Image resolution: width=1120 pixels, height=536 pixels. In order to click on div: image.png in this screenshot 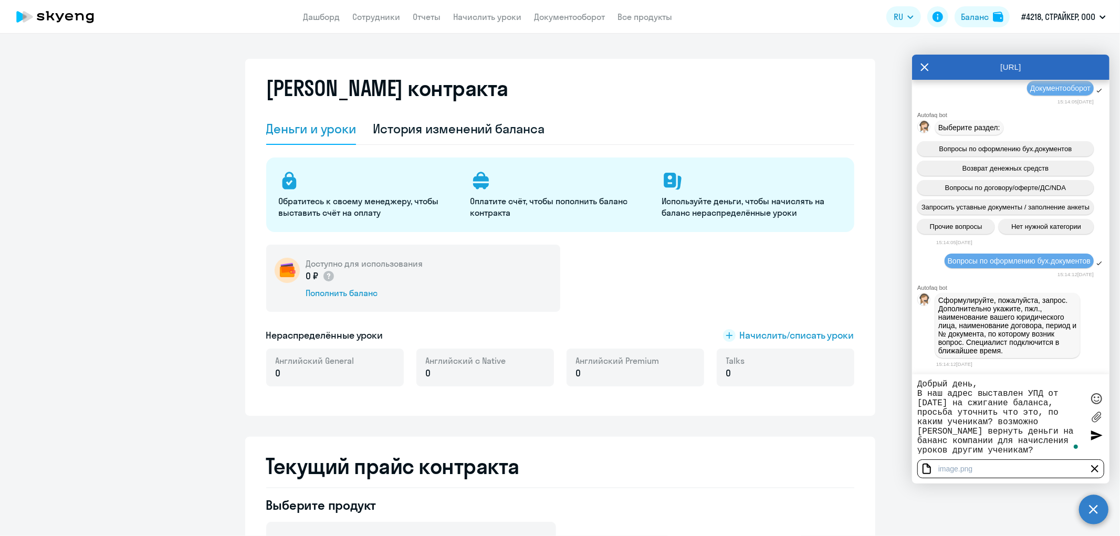, I will do `click(1011, 469)`.